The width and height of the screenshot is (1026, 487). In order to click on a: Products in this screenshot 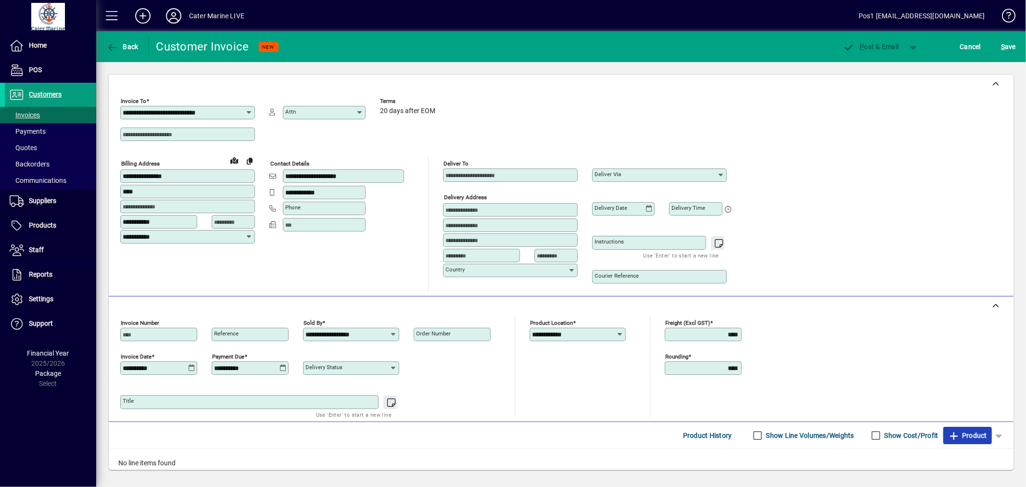, I will do `click(51, 226)`.